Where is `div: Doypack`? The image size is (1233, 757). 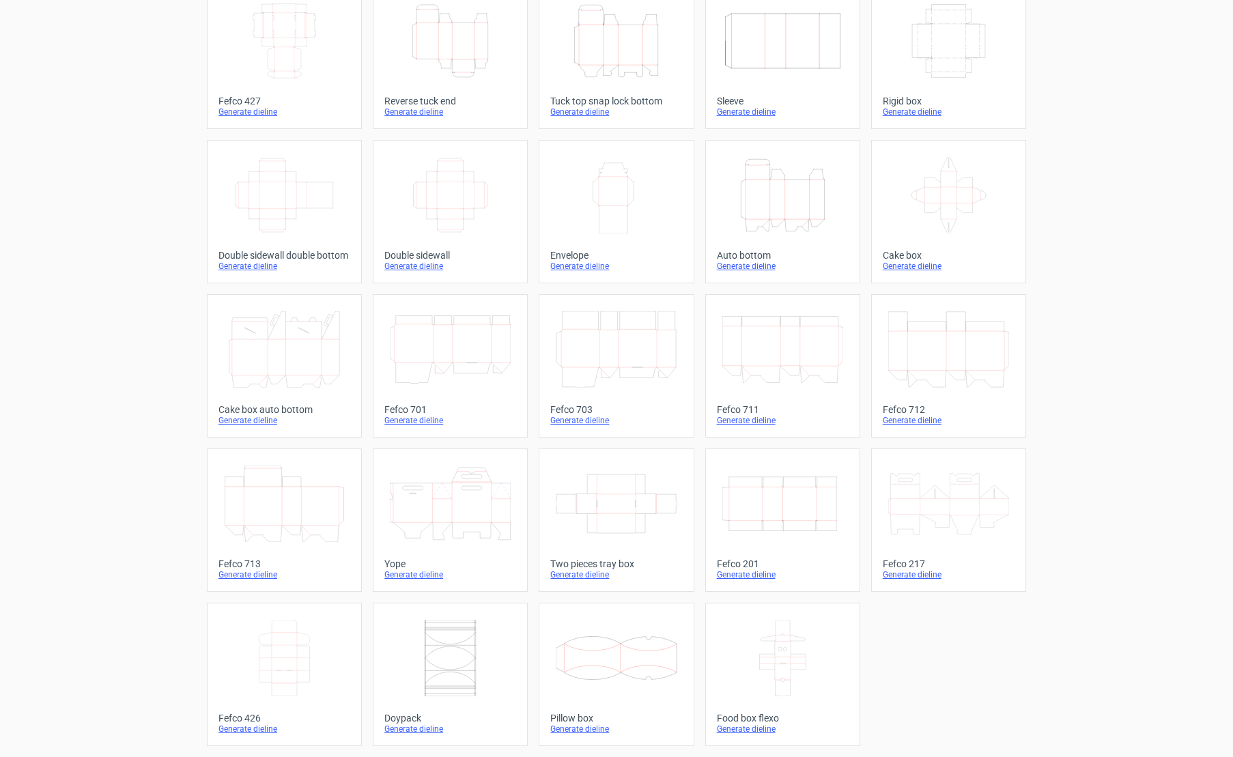
div: Doypack is located at coordinates (450, 718).